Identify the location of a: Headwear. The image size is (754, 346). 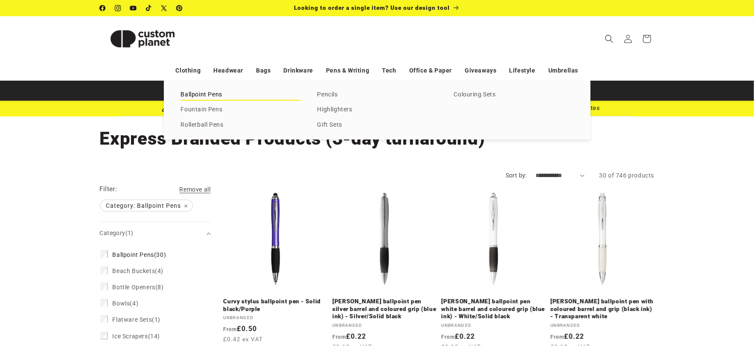
(228, 70).